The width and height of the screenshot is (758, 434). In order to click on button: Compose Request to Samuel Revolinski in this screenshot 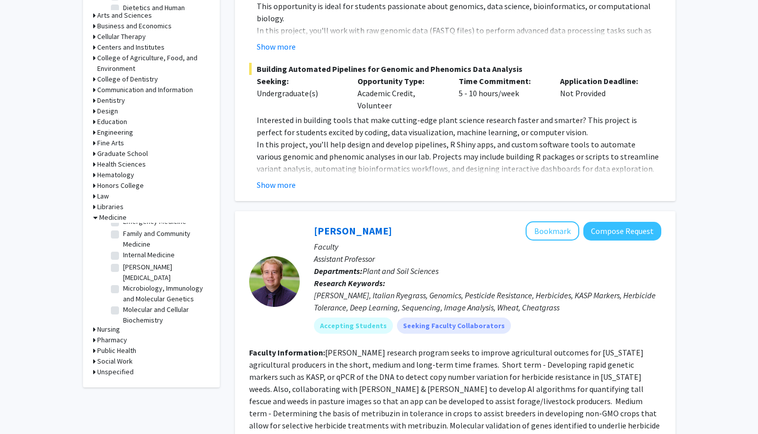, I will do `click(622, 231)`.